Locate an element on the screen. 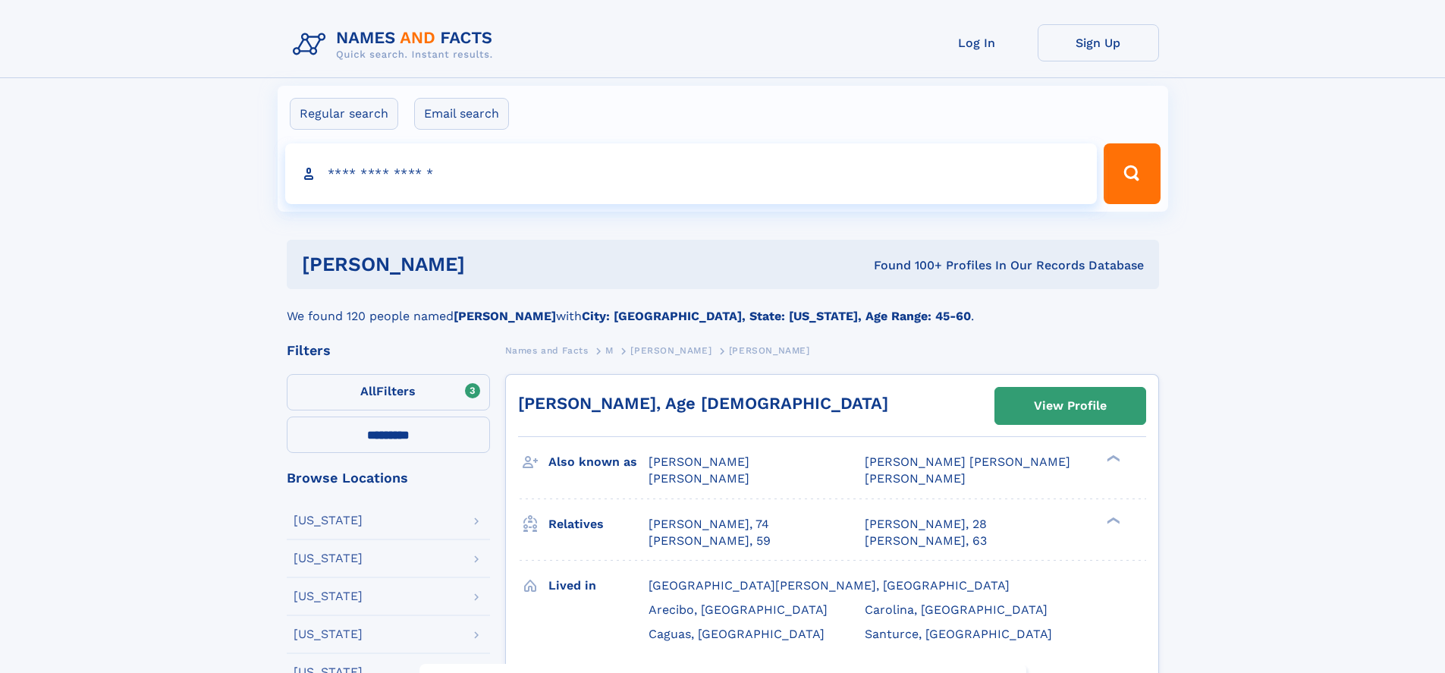 Image resolution: width=1445 pixels, height=673 pixels. h3: Lived in is located at coordinates (598, 585).